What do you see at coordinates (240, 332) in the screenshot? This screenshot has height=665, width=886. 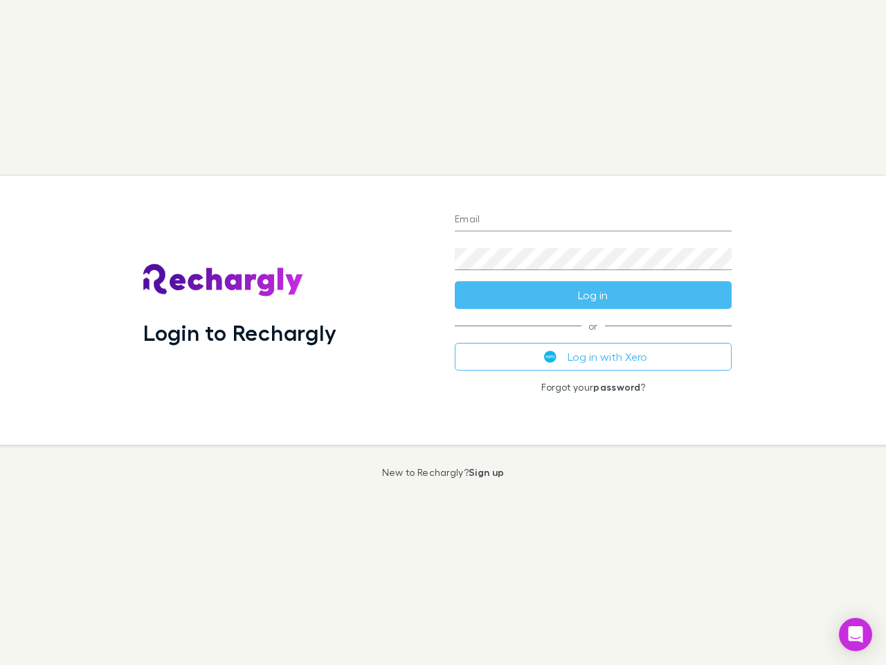 I see `h1: Login to Rechargly` at bounding box center [240, 332].